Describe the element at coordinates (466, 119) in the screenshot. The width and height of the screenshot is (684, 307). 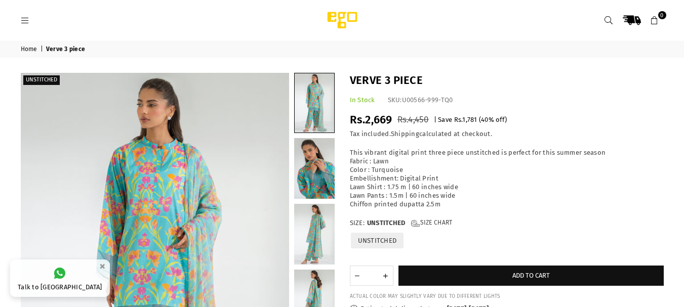
I see `span: Rs.1,781` at that location.